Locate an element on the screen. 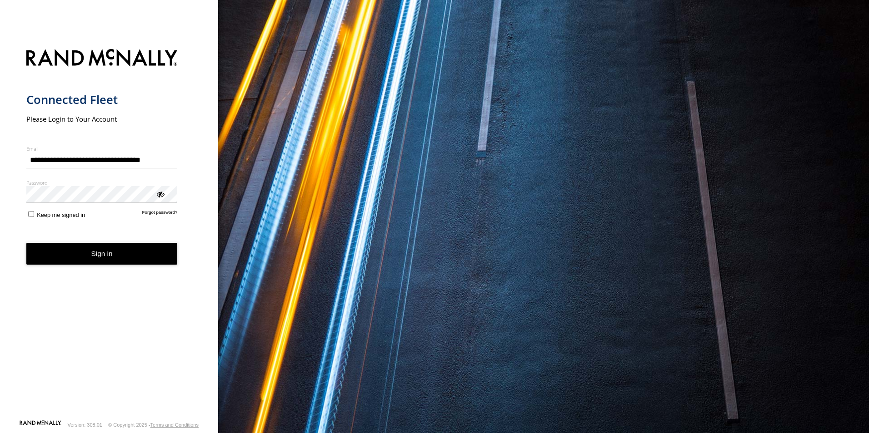 This screenshot has width=869, height=433. input: Keep me signed in is located at coordinates (31, 214).